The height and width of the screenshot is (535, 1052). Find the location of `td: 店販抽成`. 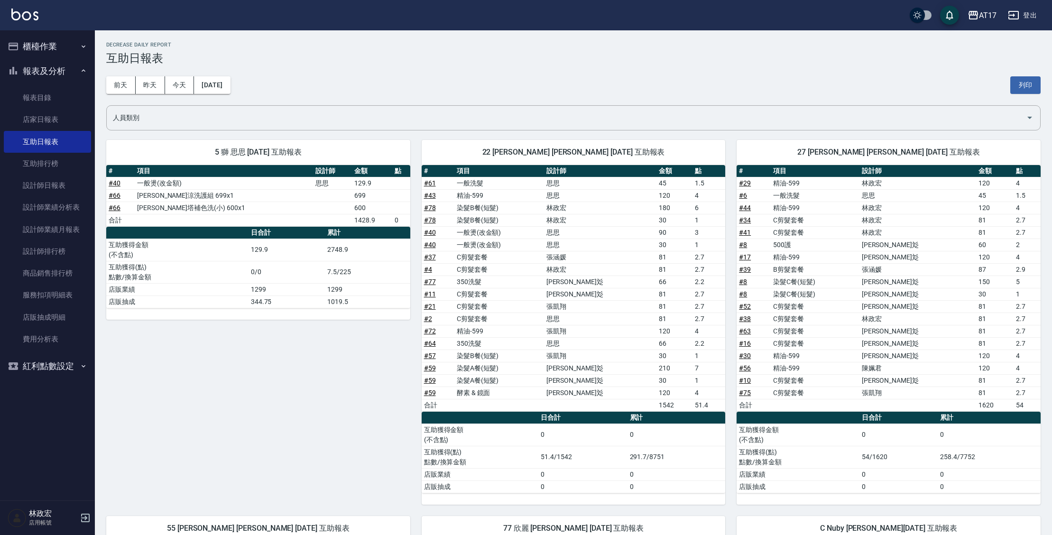

td: 店販抽成 is located at coordinates (798, 486).